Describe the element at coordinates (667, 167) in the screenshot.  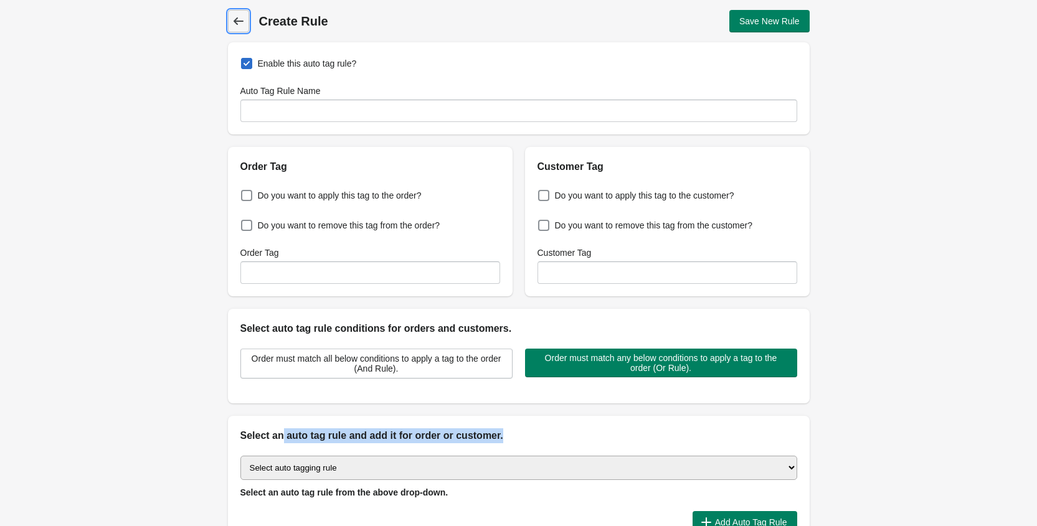
I see `h2: Customer Tag` at that location.